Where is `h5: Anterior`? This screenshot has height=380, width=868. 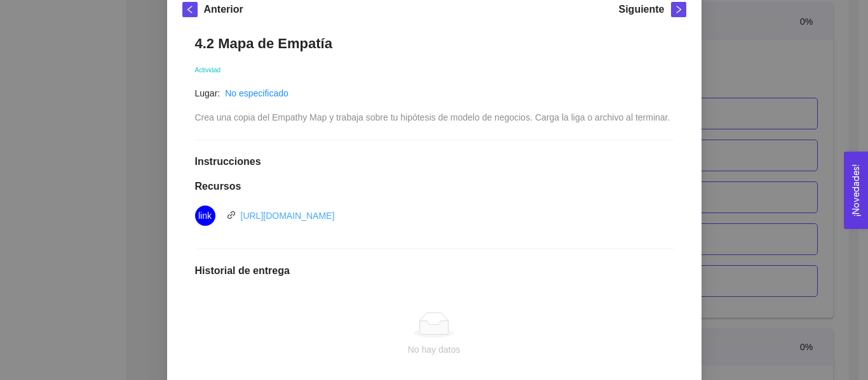
h5: Anterior is located at coordinates (224, 10).